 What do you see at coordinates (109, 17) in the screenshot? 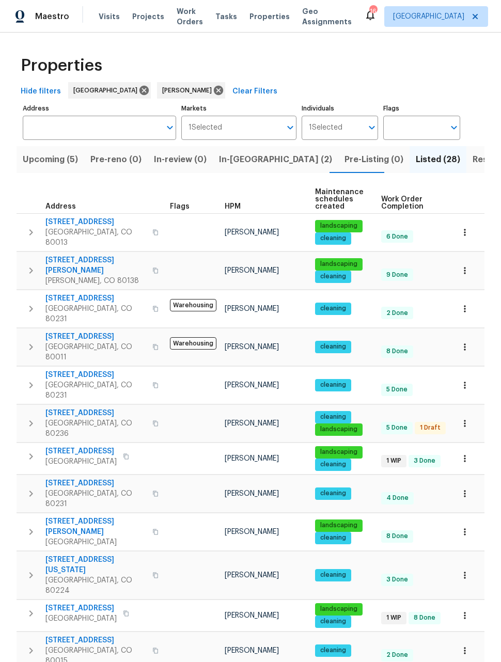
I see `span: Visits` at bounding box center [109, 17].